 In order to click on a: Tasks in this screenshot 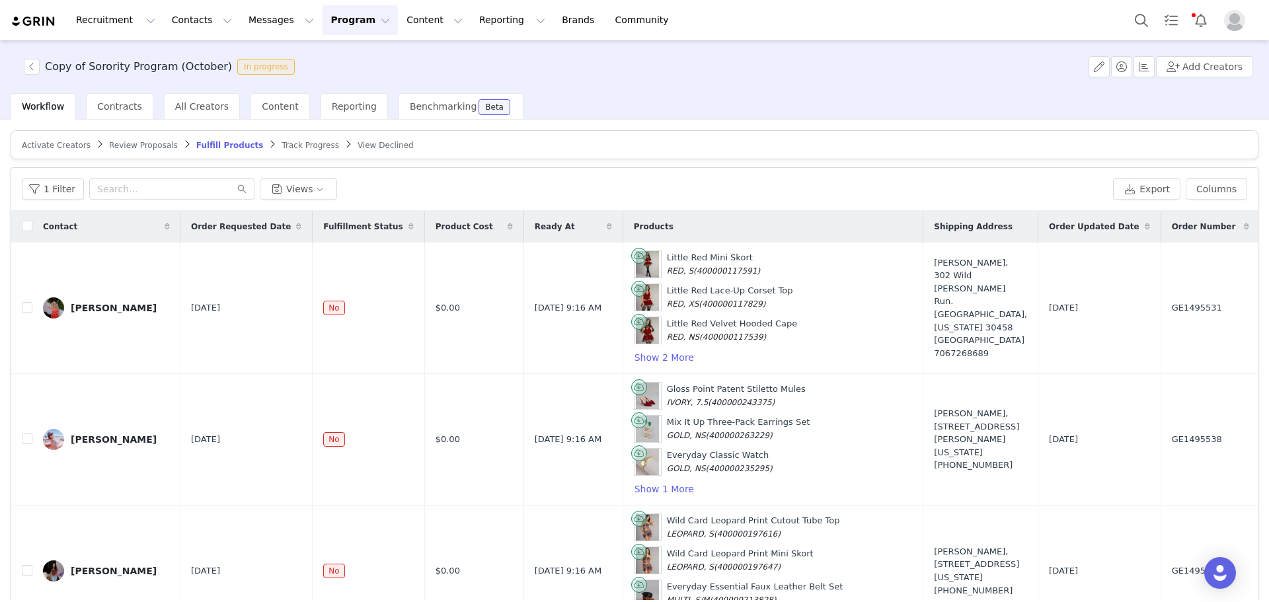, I will do `click(1171, 20)`.